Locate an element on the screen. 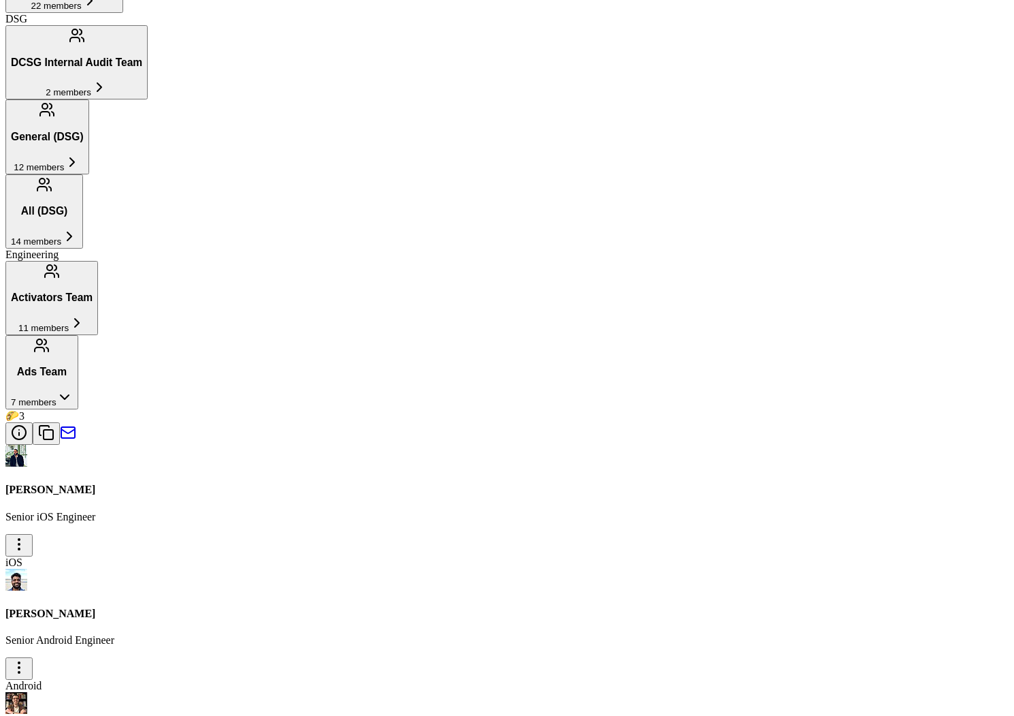 This screenshot has width=1014, height=716. span: 2 members is located at coordinates (68, 92).